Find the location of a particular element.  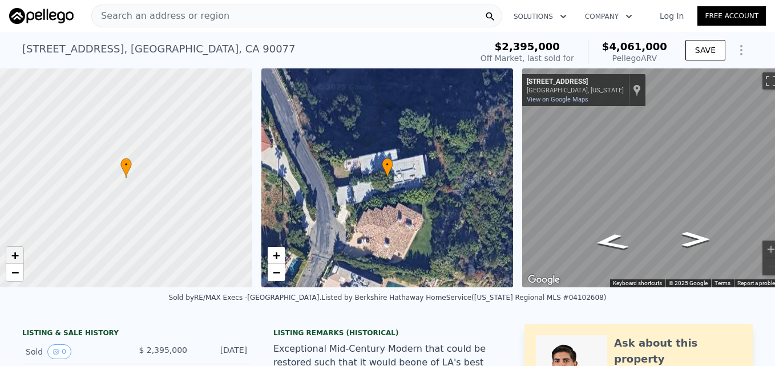

a: View on Google Maps is located at coordinates (557, 99).